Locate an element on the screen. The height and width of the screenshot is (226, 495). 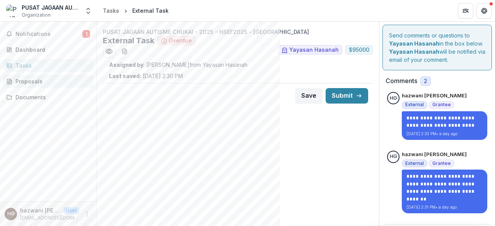
span: Organization is located at coordinates (36, 15).